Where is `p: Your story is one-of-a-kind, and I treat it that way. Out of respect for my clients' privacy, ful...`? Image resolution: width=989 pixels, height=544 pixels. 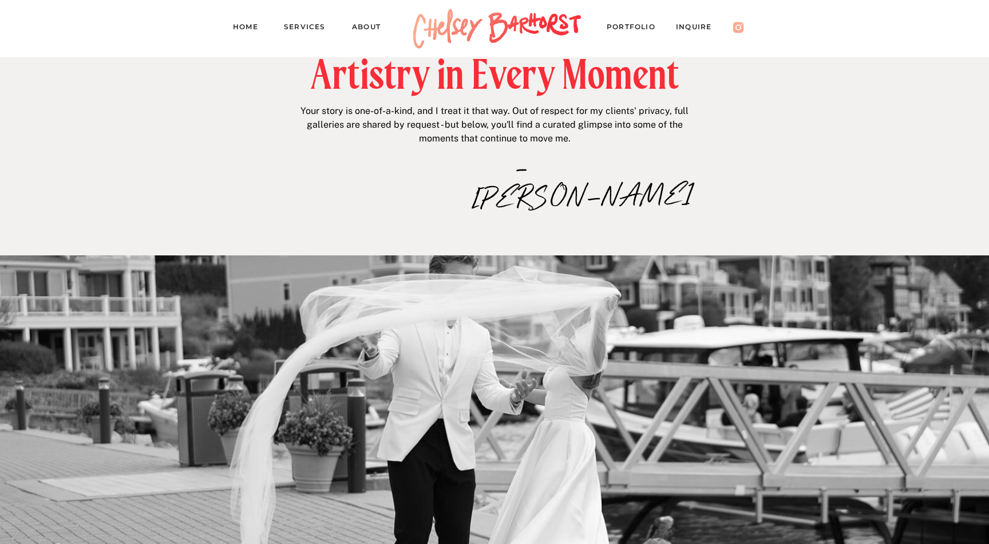 p: Your story is one-of-a-kind, and I treat it that way. Out of respect for my clients' privacy, ful... is located at coordinates (495, 127).